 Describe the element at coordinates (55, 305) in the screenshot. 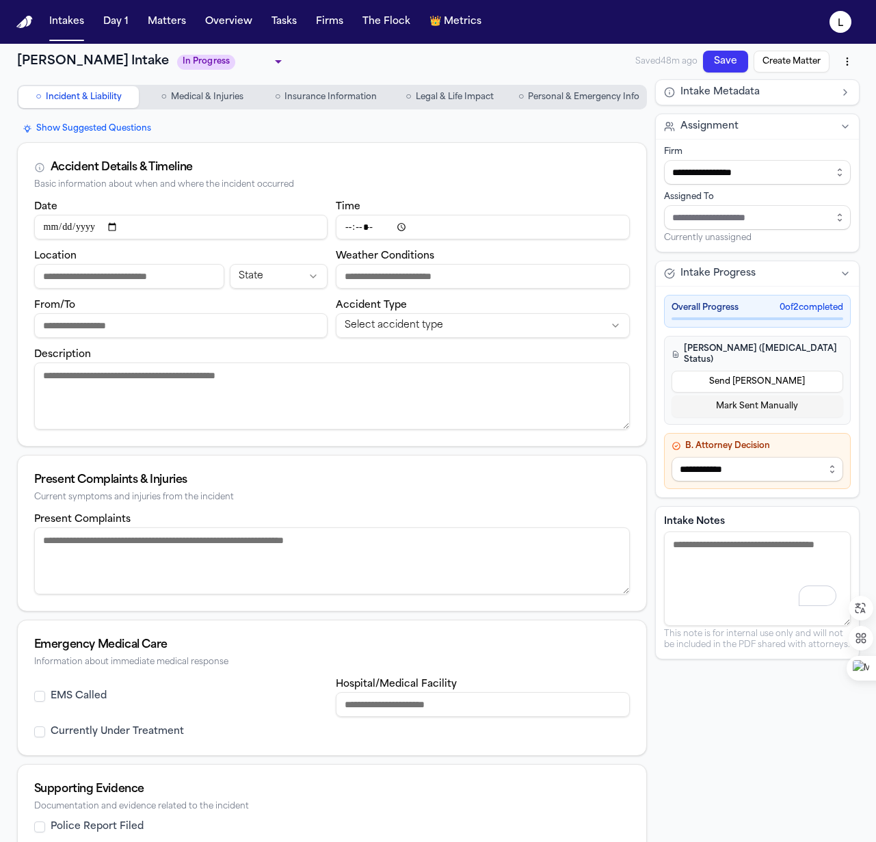

I see `label: From/To` at that location.